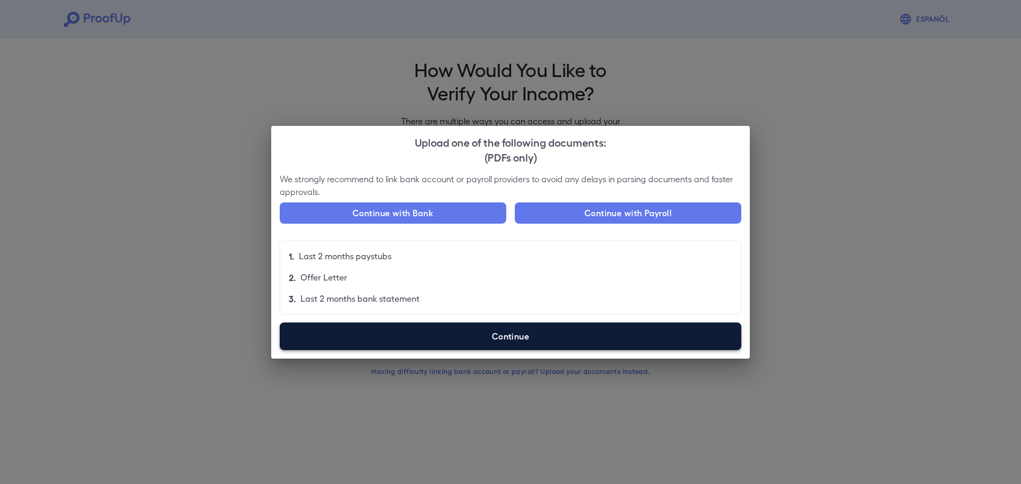  I want to click on label: Continue, so click(510, 337).